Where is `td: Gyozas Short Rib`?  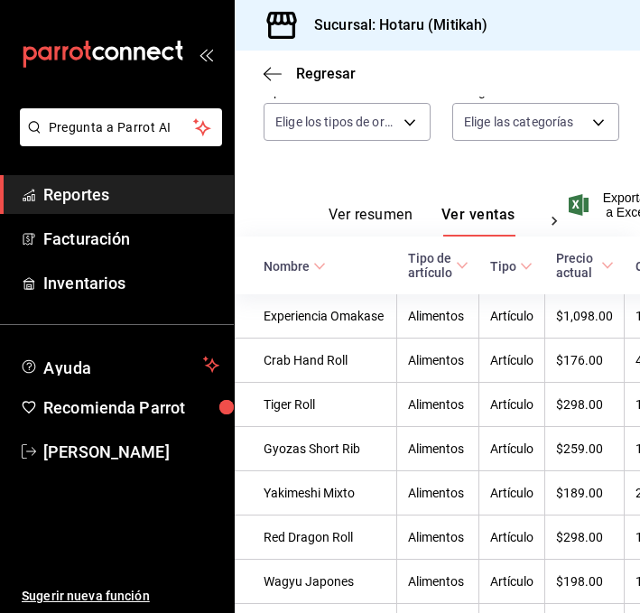
td: Gyozas Short Rib is located at coordinates (316, 448).